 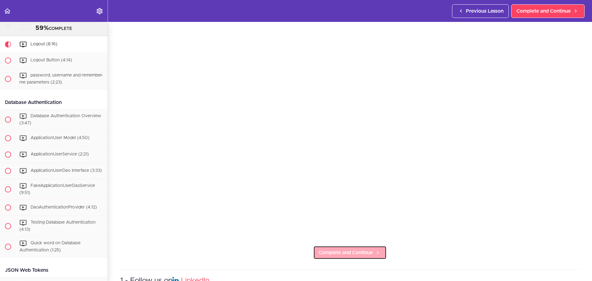 I want to click on svg: Settings Menu, so click(x=100, y=11).